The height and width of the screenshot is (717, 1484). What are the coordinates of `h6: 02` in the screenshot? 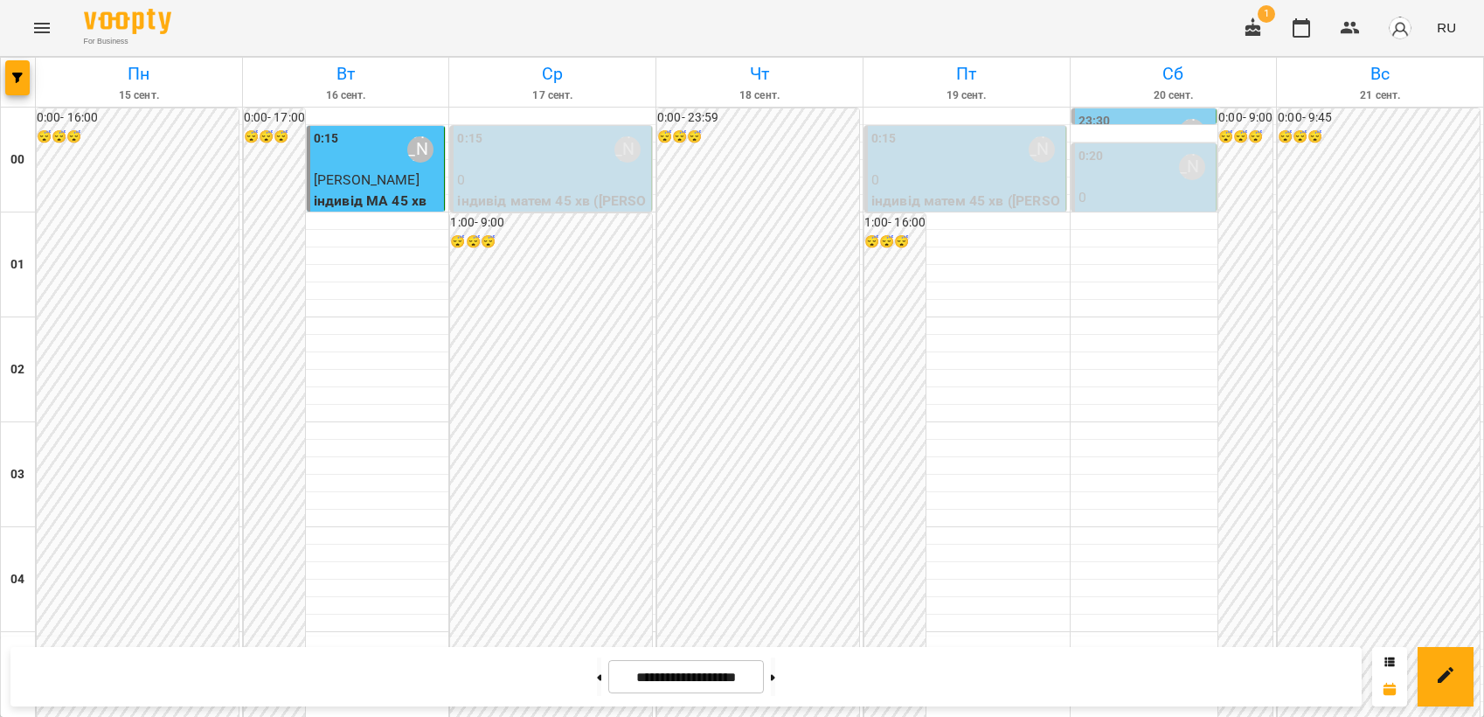 It's located at (17, 370).